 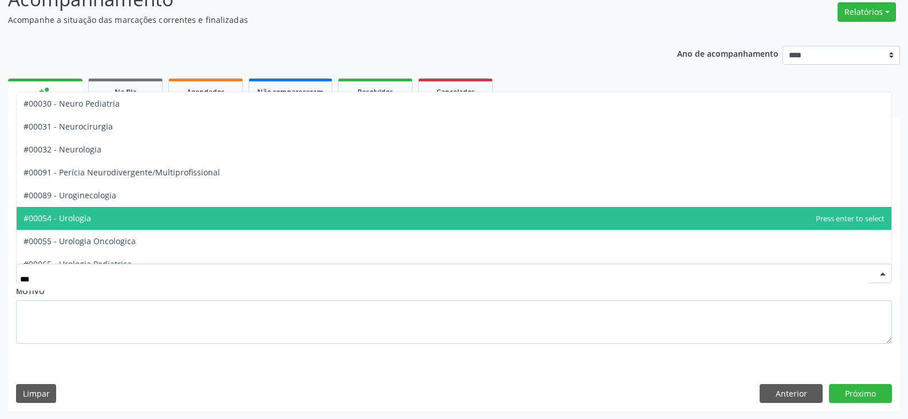 I want to click on span: Na fila, so click(x=125, y=92).